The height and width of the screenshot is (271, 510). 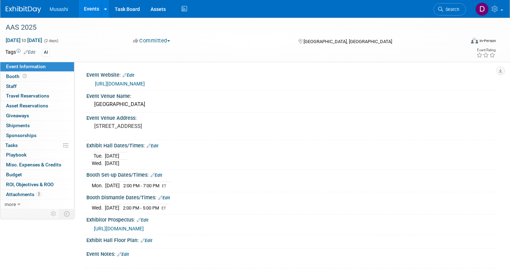 I want to click on div: Event Venue Name:, so click(x=291, y=95).